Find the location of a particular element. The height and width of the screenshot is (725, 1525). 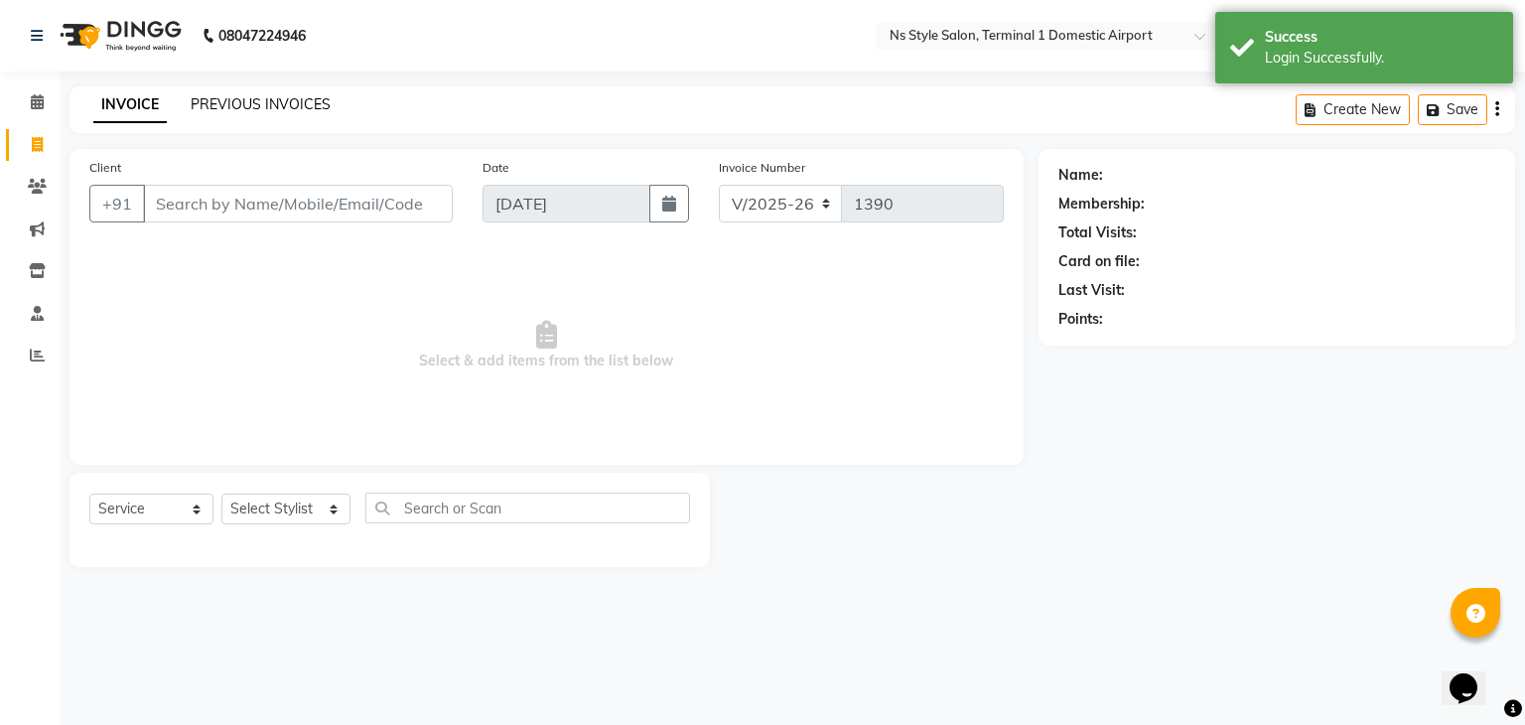

a: INVOICE is located at coordinates (130, 105).